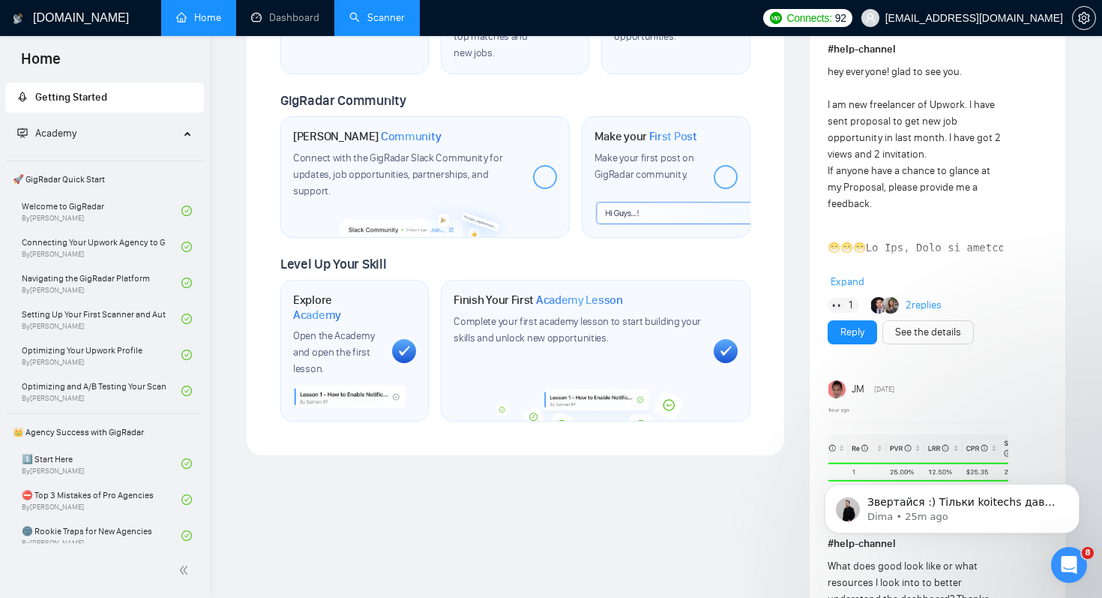  Describe the element at coordinates (150, 56) in the screenshot. I see `div: message notification from Dima, 25m ago. Звертайся :) Тільки koitechs давно у відписці, тому там ...` at that location.